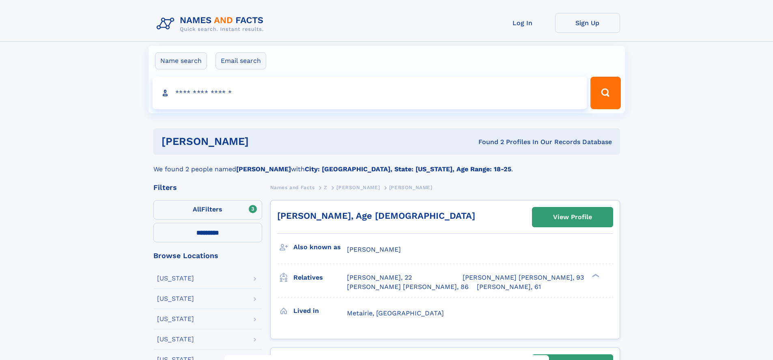 The width and height of the screenshot is (773, 360). Describe the element at coordinates (488, 142) in the screenshot. I see `div: Found 2 Profiles In Our Records Database` at that location.